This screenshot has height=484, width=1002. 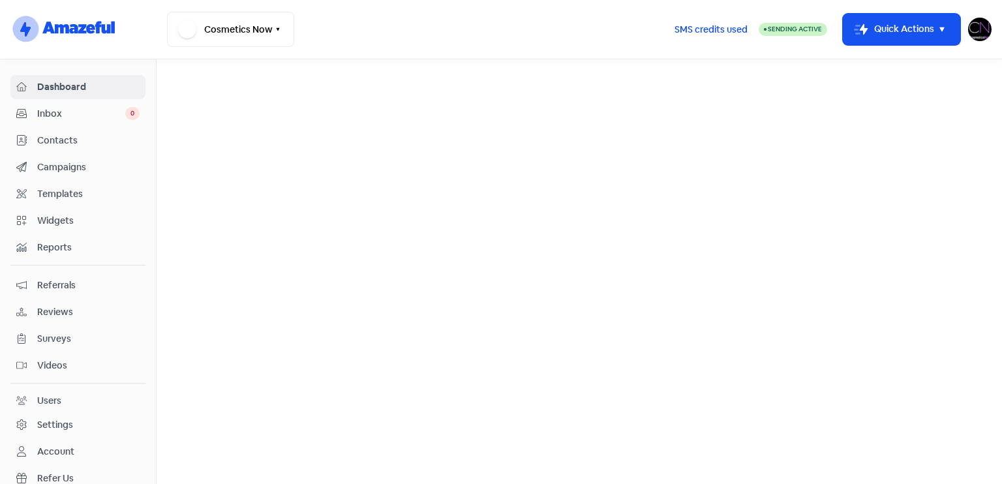 What do you see at coordinates (132, 114) in the screenshot?
I see `span: 0` at bounding box center [132, 114].